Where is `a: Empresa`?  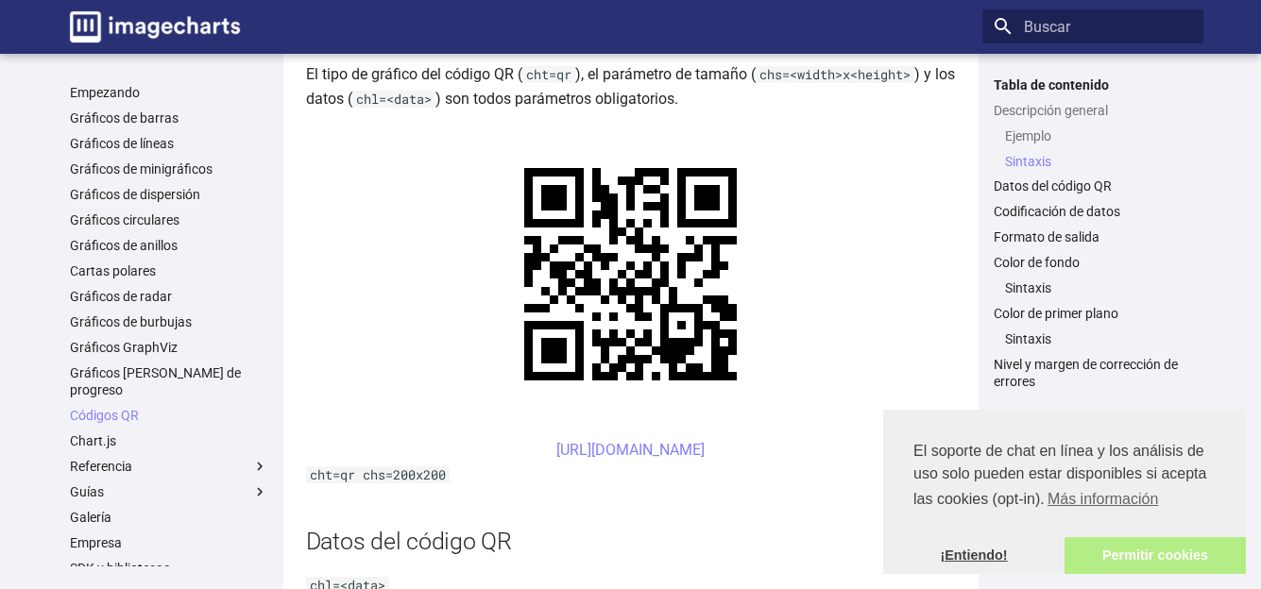 a: Empresa is located at coordinates (169, 543).